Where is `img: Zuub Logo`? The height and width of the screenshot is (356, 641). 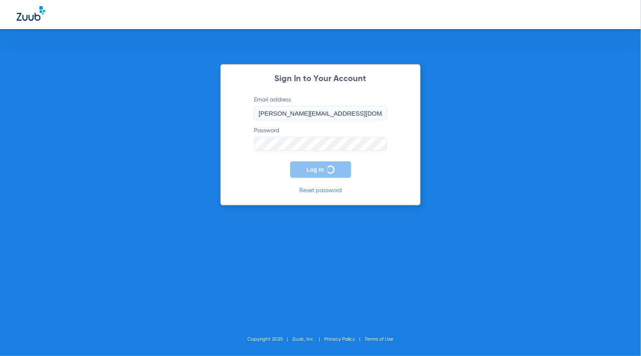
img: Zuub Logo is located at coordinates (31, 13).